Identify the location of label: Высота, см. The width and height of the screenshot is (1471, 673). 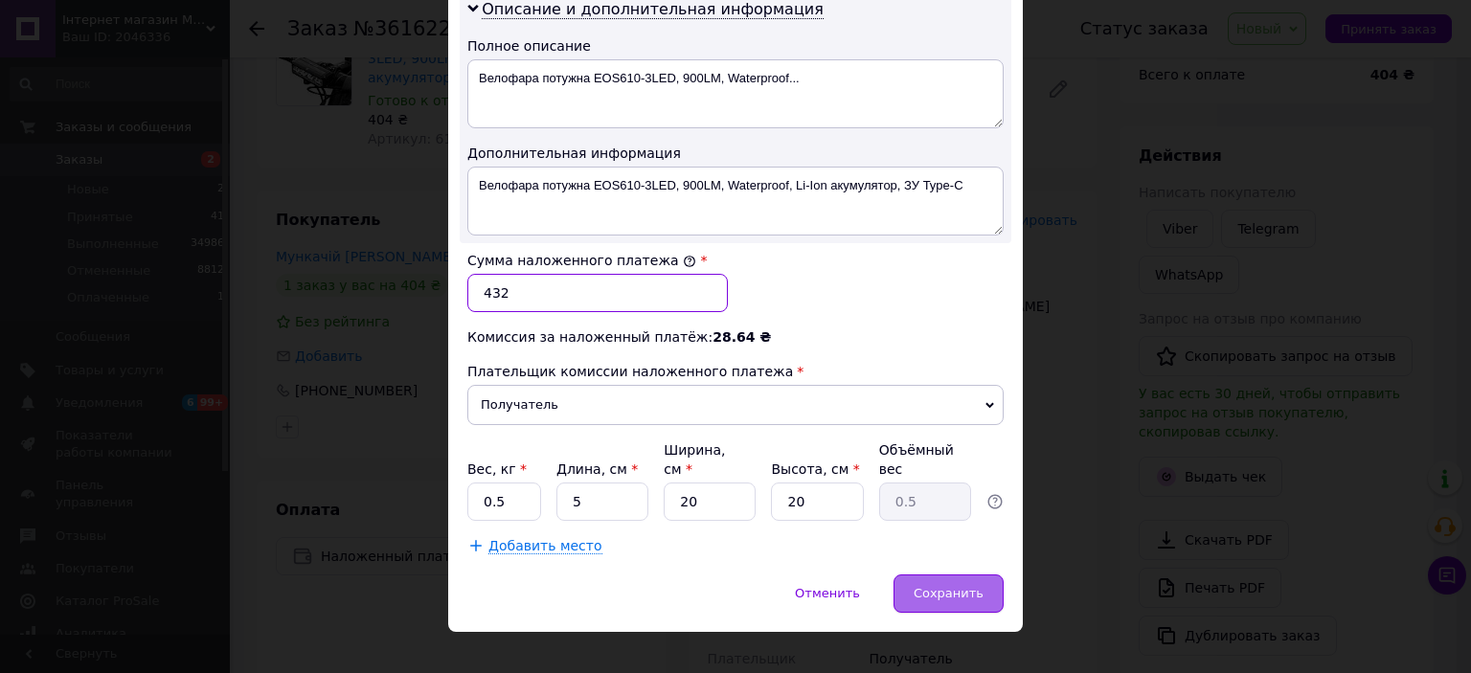
(815, 469).